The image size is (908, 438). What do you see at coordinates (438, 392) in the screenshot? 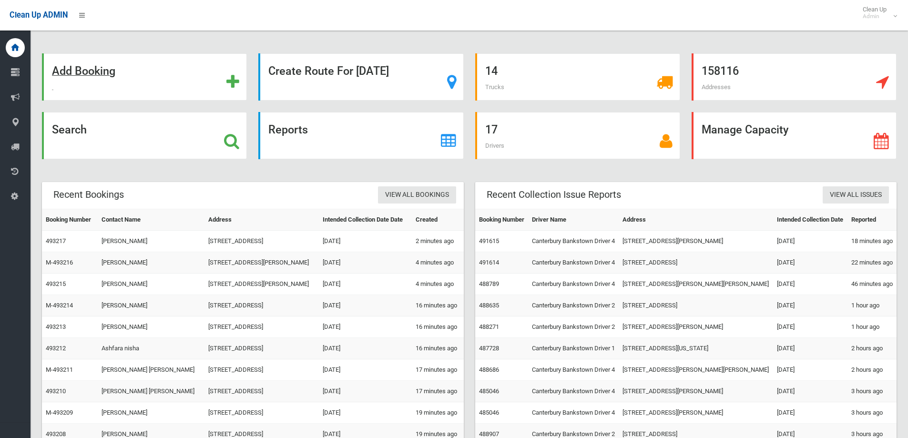
I see `td: 17 minutes ago` at bounding box center [438, 392].